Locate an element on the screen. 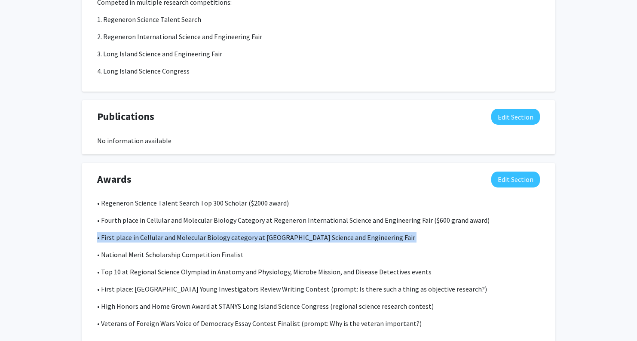 The height and width of the screenshot is (341, 637). p: • National Merit Scholarship Competition Finalist is located at coordinates (319, 255).